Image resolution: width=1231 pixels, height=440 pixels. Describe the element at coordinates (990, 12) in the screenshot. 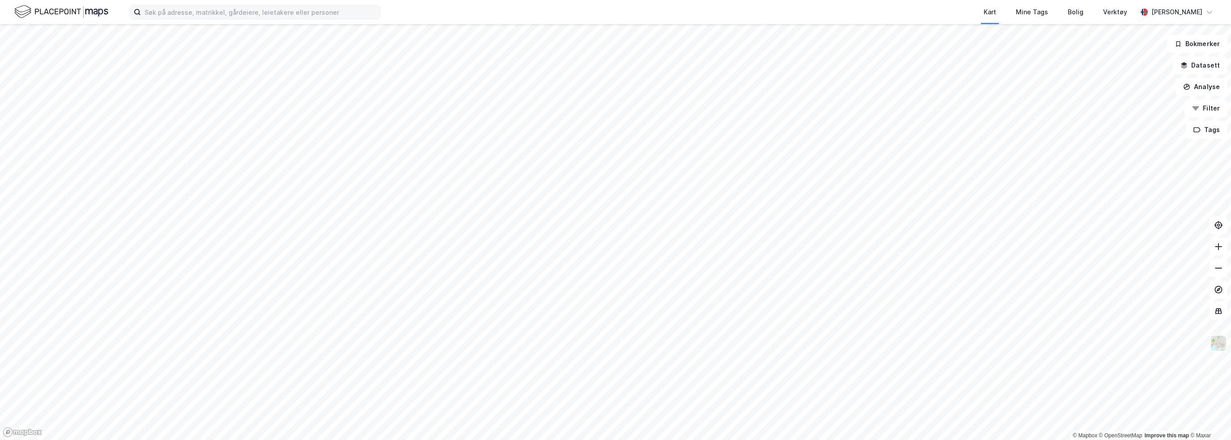

I see `div: Kart` at that location.